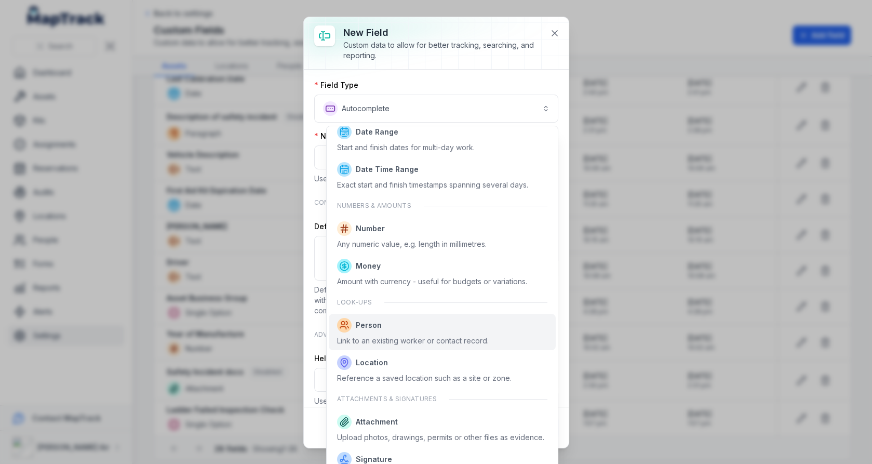 This screenshot has height=464, width=872. Describe the element at coordinates (442, 302) in the screenshot. I see `div: Look-ups` at that location.